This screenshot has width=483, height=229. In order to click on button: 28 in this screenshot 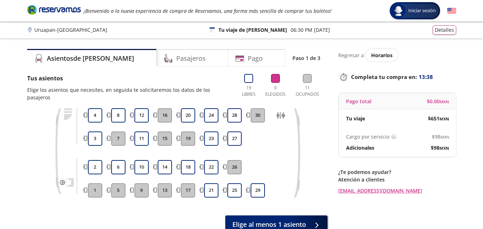, I will do `click(234, 115)`.